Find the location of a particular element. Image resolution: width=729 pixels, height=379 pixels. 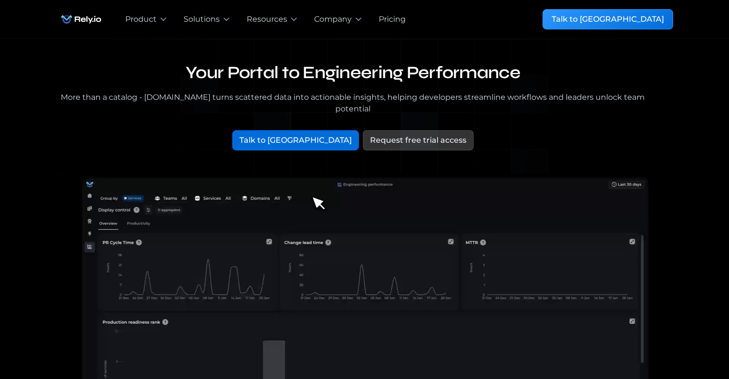

div: Solutions is located at coordinates (201, 19).